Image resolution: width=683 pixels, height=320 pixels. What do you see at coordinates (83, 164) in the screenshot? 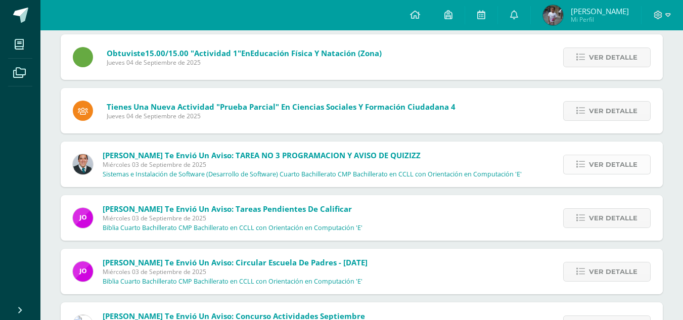
I see `img: 2306758994b507d40baaa54be1d4aa7e.png` at bounding box center [83, 164].